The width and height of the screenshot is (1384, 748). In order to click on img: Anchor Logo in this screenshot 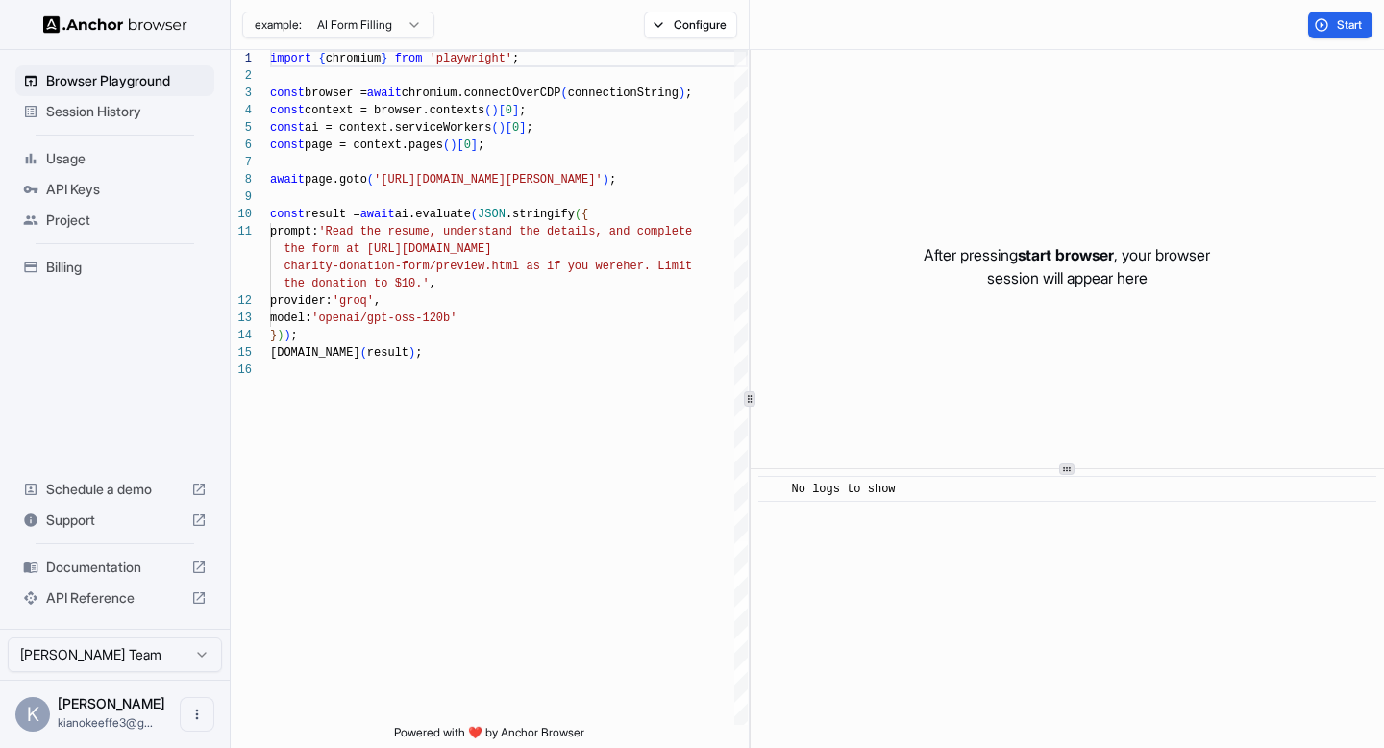, I will do `click(115, 24)`.